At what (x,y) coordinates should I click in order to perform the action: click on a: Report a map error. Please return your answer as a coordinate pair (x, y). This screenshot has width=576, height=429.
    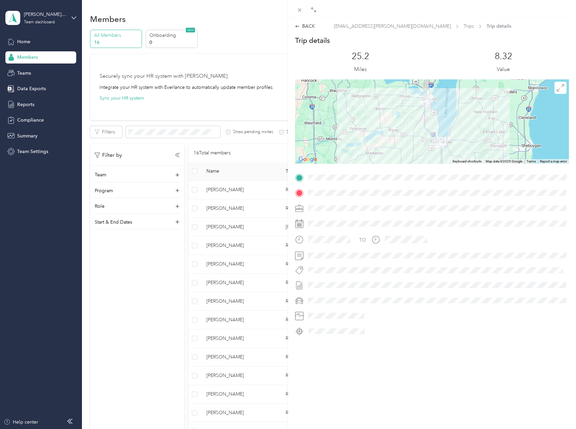
    Looking at the image, I should click on (554, 161).